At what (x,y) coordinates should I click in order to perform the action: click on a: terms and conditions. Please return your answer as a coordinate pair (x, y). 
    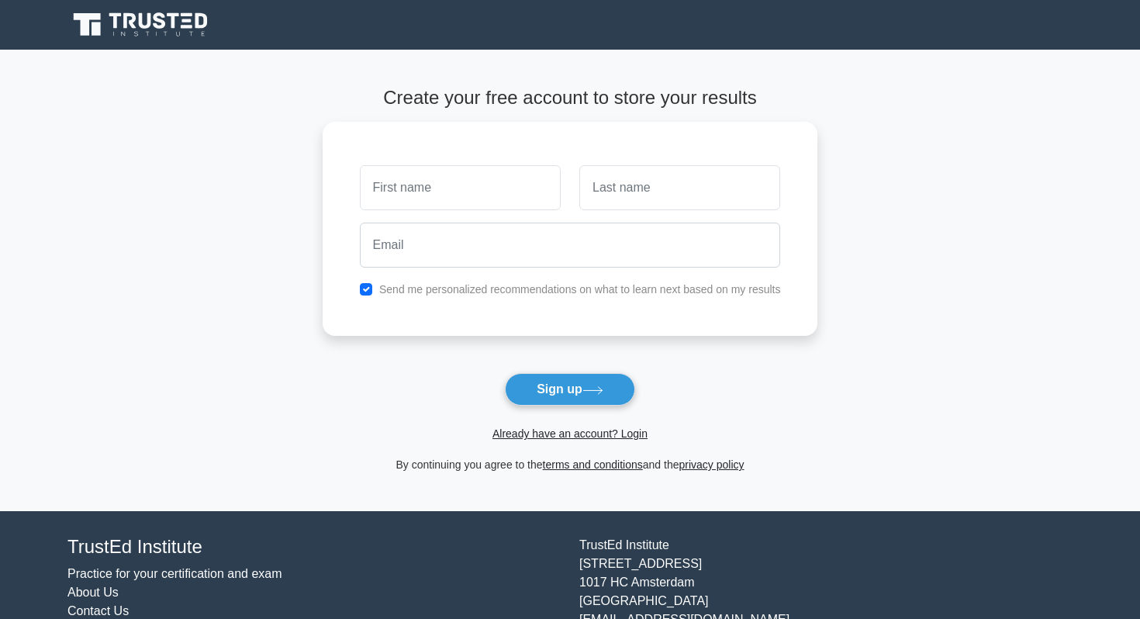
    Looking at the image, I should click on (593, 465).